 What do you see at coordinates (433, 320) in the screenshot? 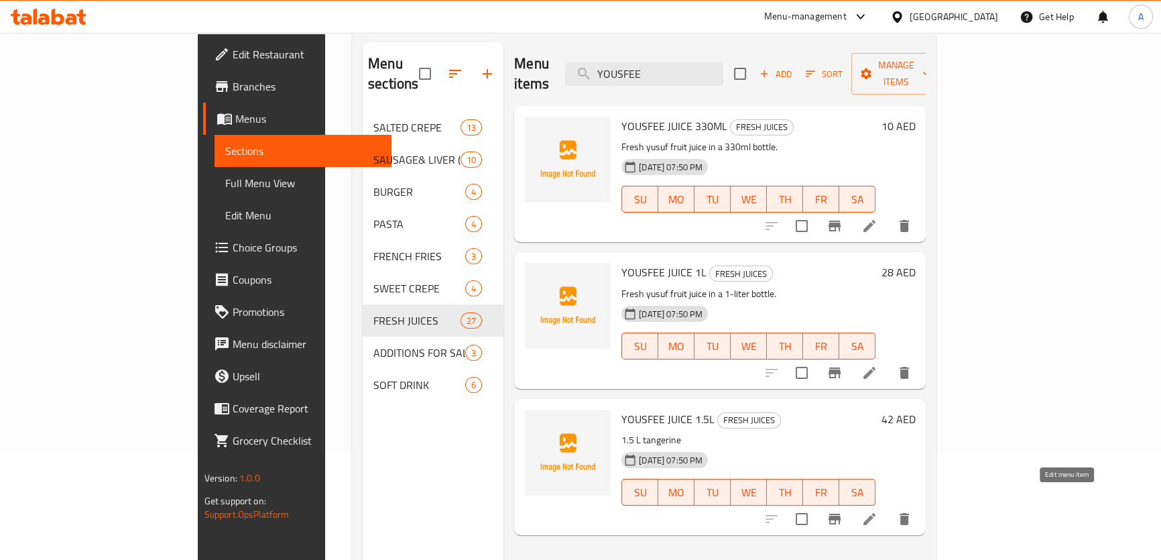
I see `div: FRESH JUICES27` at bounding box center [433, 320].